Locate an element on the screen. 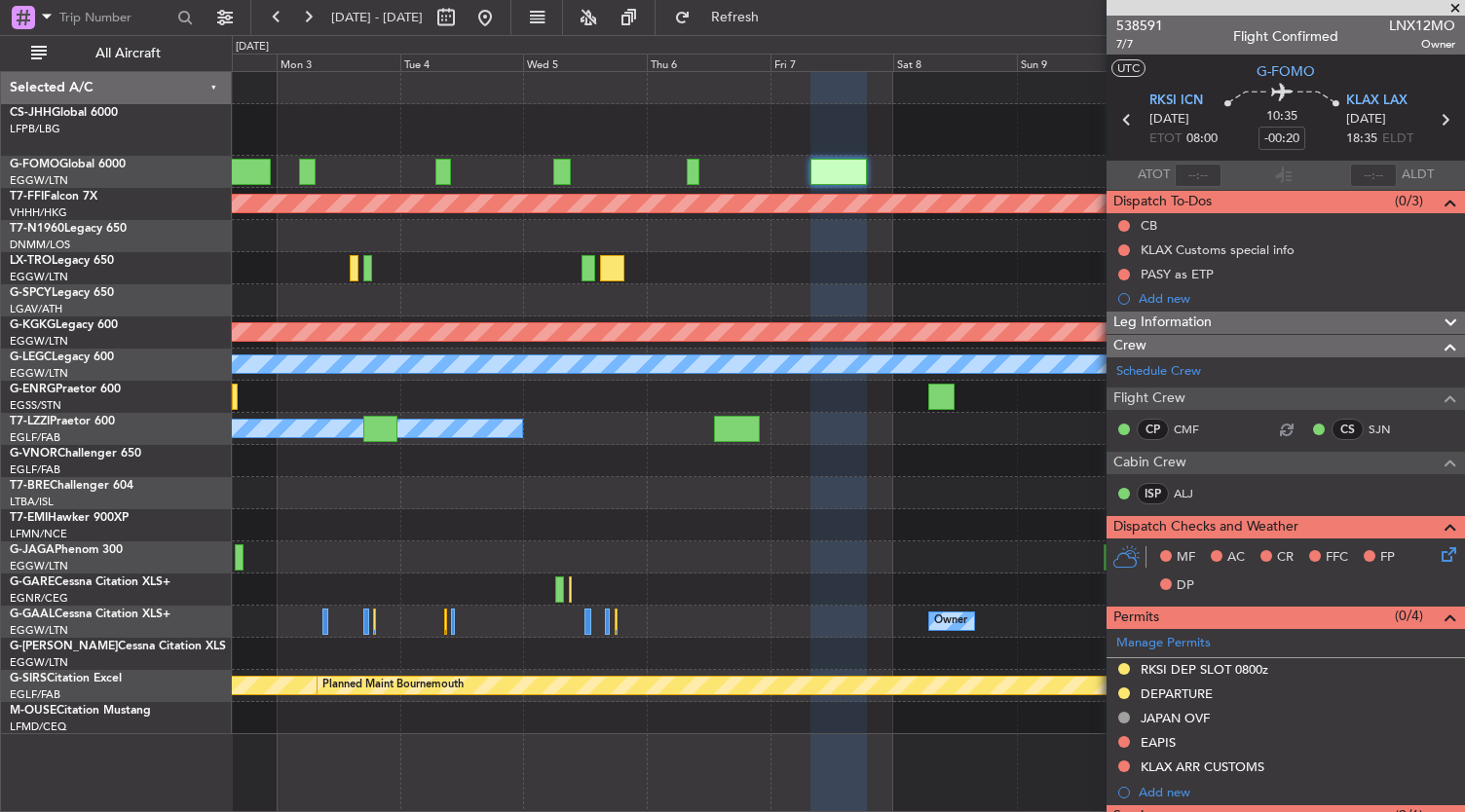 The height and width of the screenshot is (812, 1465). button: Refresh is located at coordinates (724, 18).